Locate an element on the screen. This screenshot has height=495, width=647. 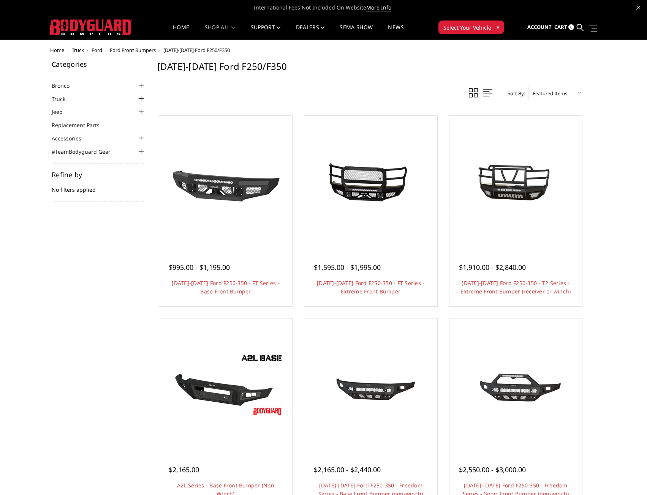
span: $2,165.00 is located at coordinates (184, 470).